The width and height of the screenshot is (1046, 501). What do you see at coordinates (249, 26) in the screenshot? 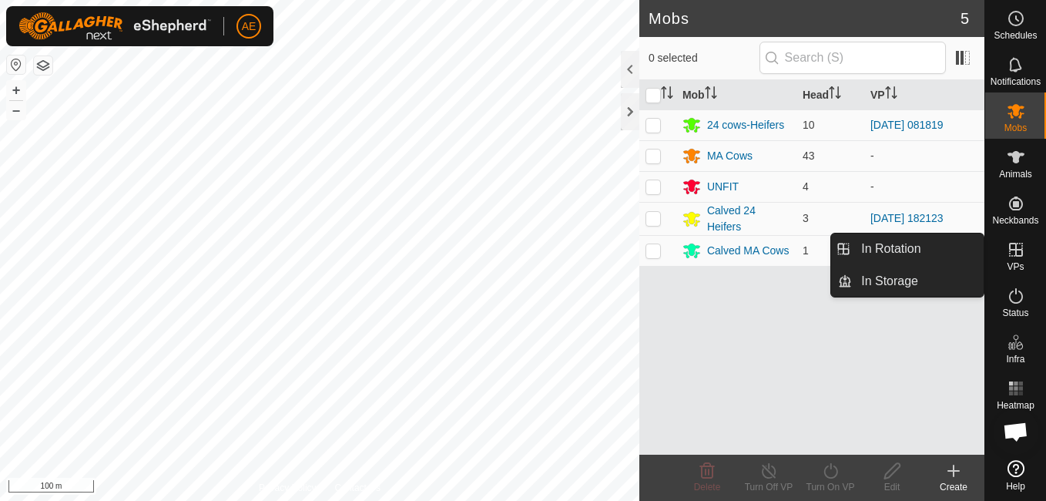
I see `span: AE` at bounding box center [249, 26].